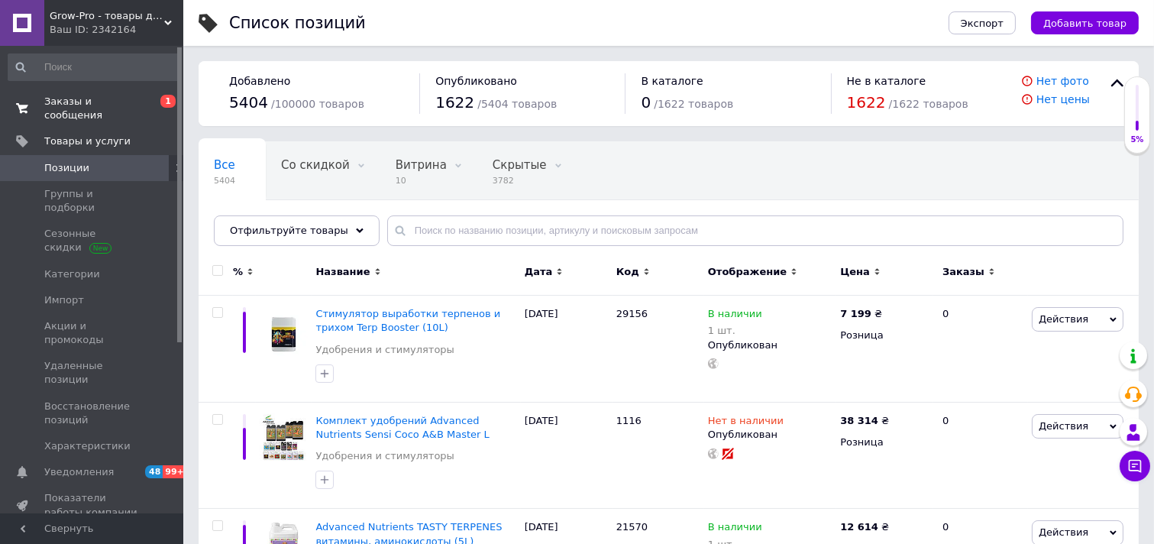 This screenshot has width=1154, height=544. What do you see at coordinates (519, 165) in the screenshot?
I see `span: Скрытые` at bounding box center [519, 165].